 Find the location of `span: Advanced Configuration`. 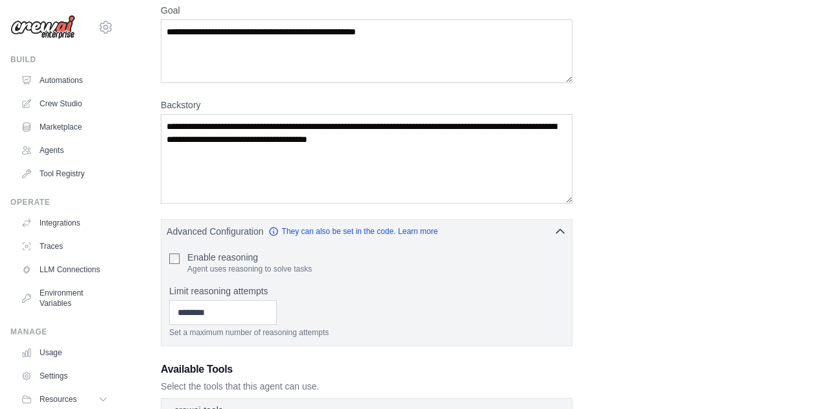

span: Advanced Configuration is located at coordinates (214, 231).